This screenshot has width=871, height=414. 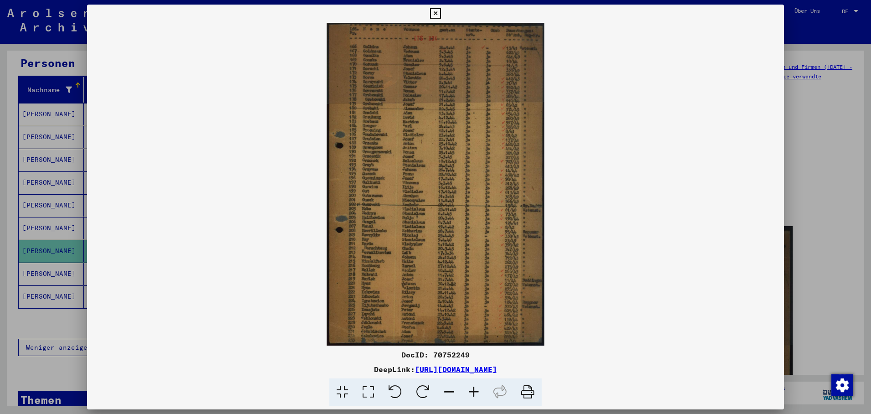 I want to click on div: DeepLink:, so click(x=436, y=369).